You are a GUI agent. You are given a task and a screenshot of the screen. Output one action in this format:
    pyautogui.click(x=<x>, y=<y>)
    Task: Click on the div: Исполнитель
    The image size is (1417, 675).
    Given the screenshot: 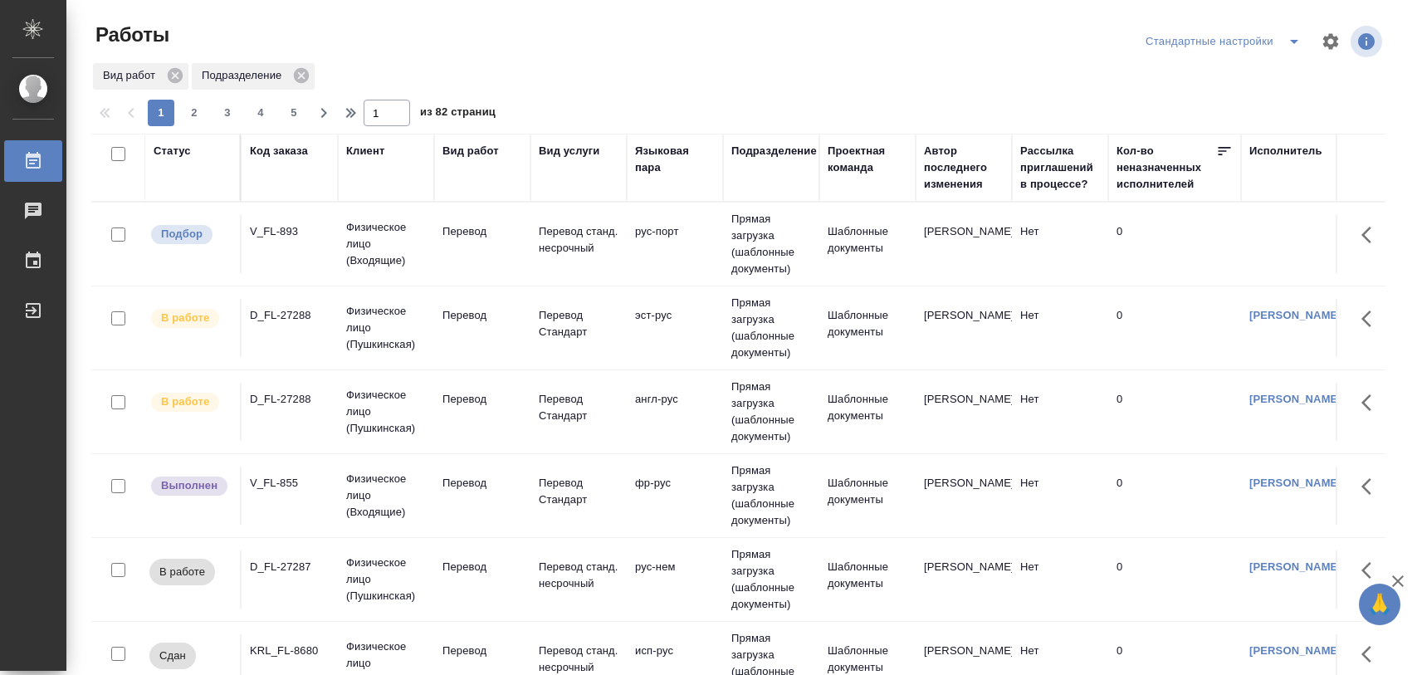 What is the action you would take?
    pyautogui.click(x=1285, y=151)
    